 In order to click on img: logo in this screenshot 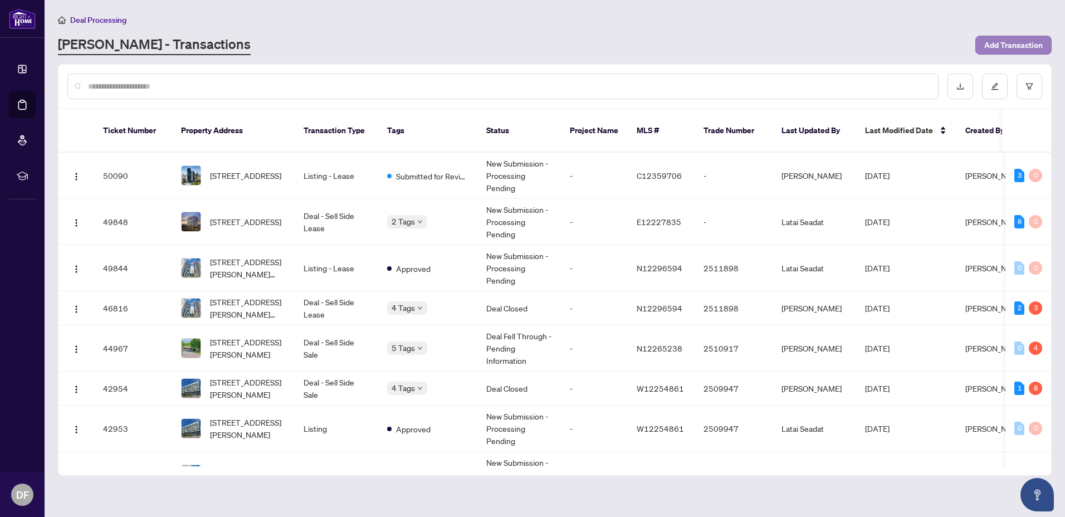, I will do `click(22, 18)`.